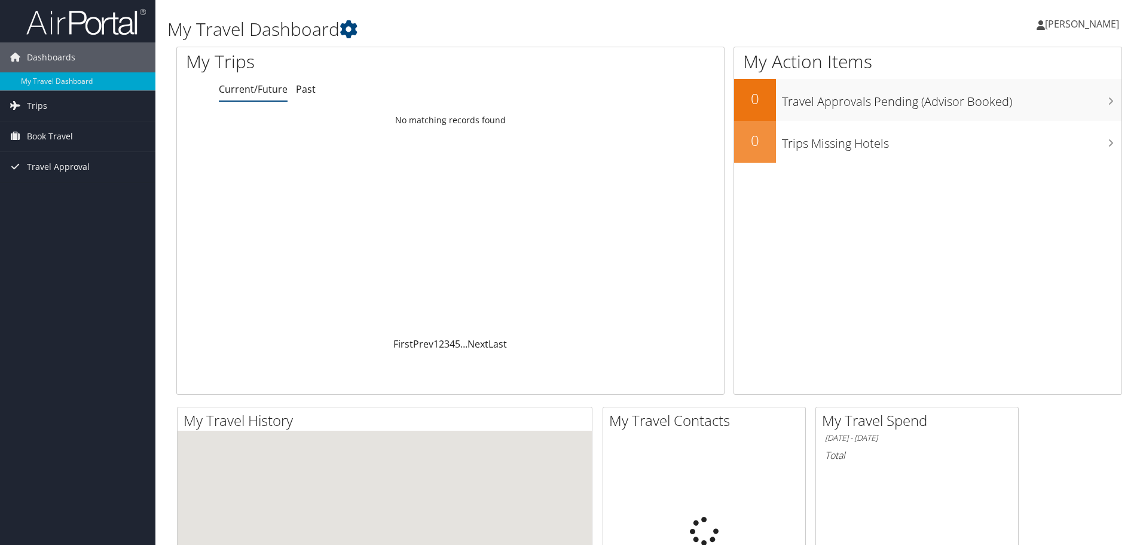 The width and height of the screenshot is (1143, 545). I want to click on a: 0Trips Missing Hotels, so click(928, 142).